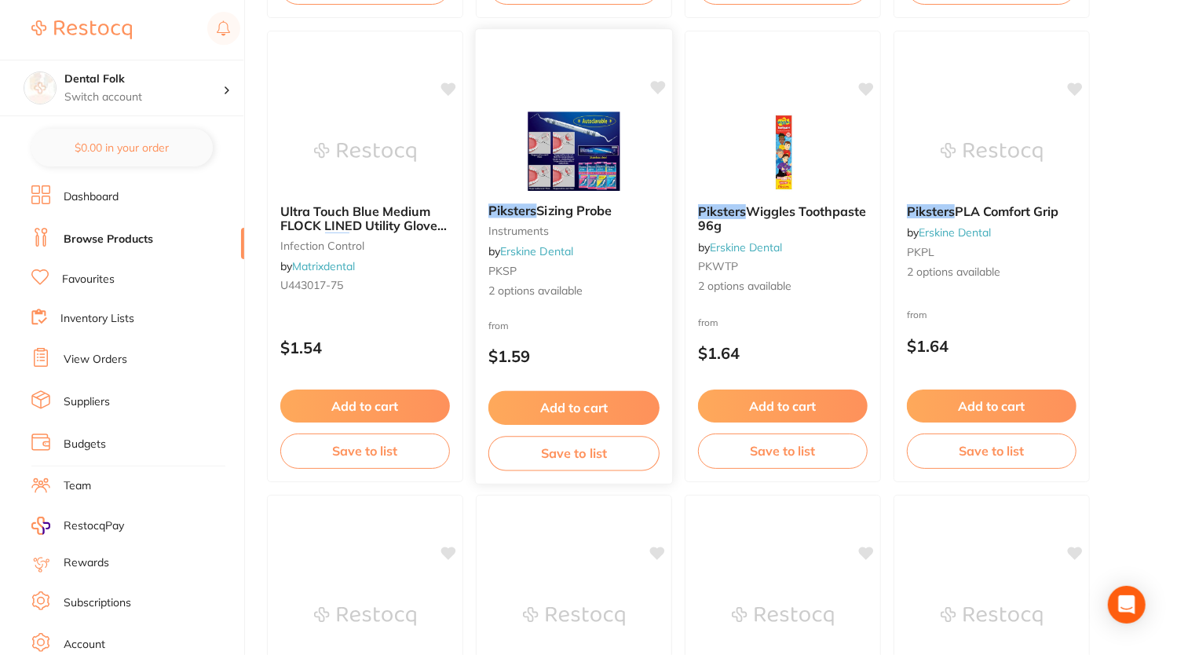 The width and height of the screenshot is (1177, 655). What do you see at coordinates (324, 266) in the screenshot?
I see `a: Matrixdental` at bounding box center [324, 266].